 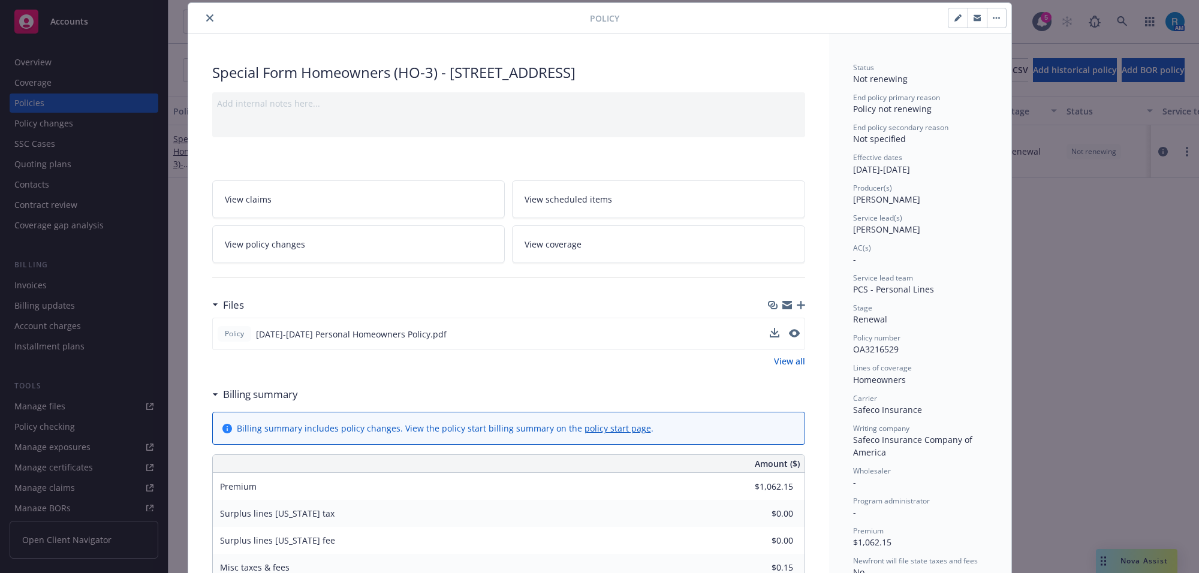 I want to click on span: Newfront will file state taxes and fees, so click(x=916, y=561).